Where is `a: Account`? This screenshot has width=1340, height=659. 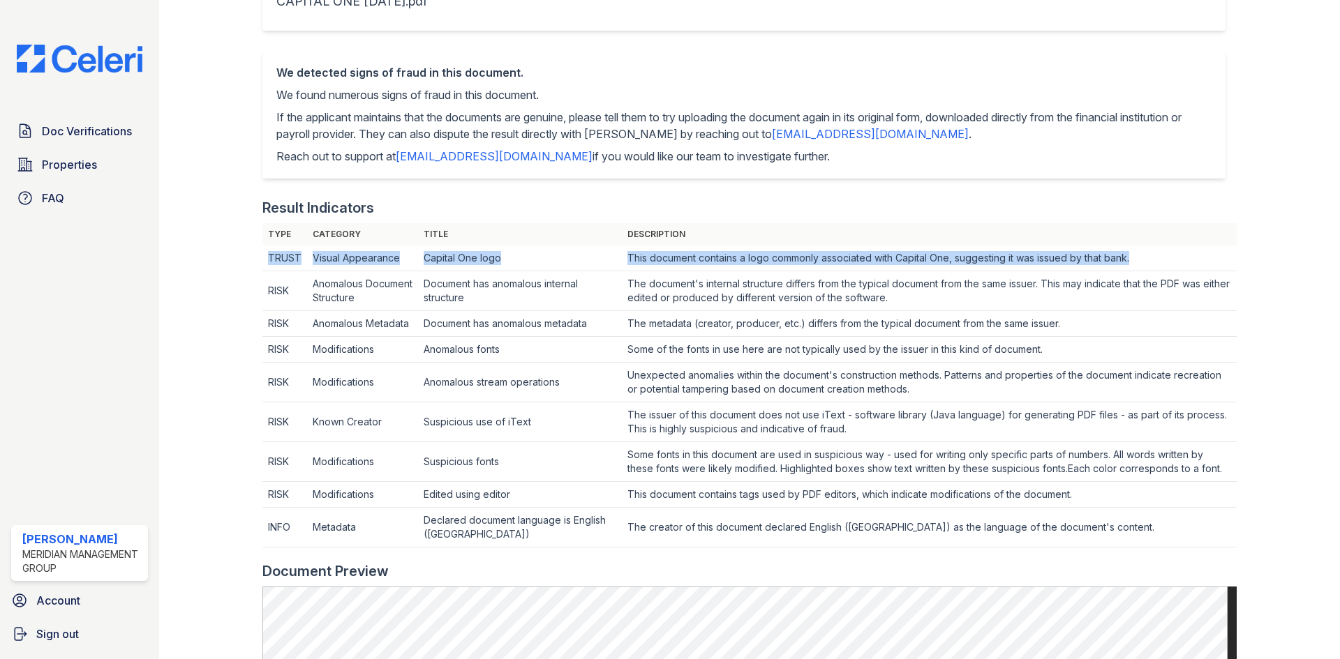
a: Account is located at coordinates (80, 601).